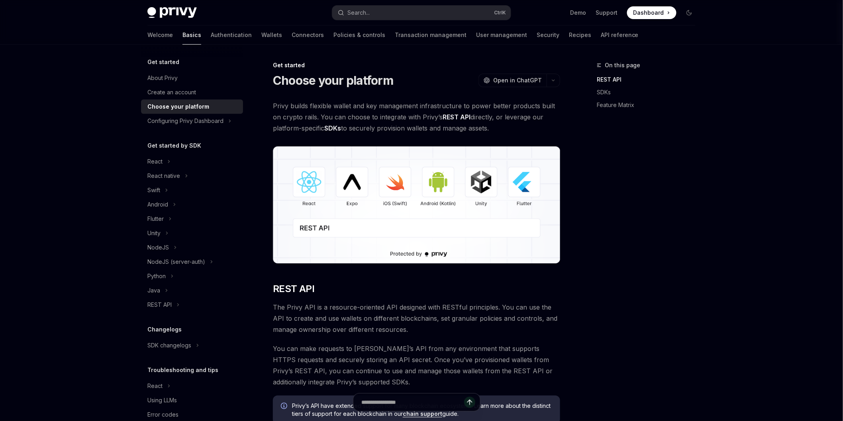 The width and height of the screenshot is (843, 421). Describe the element at coordinates (470, 403) in the screenshot. I see `button: Send message` at that location.